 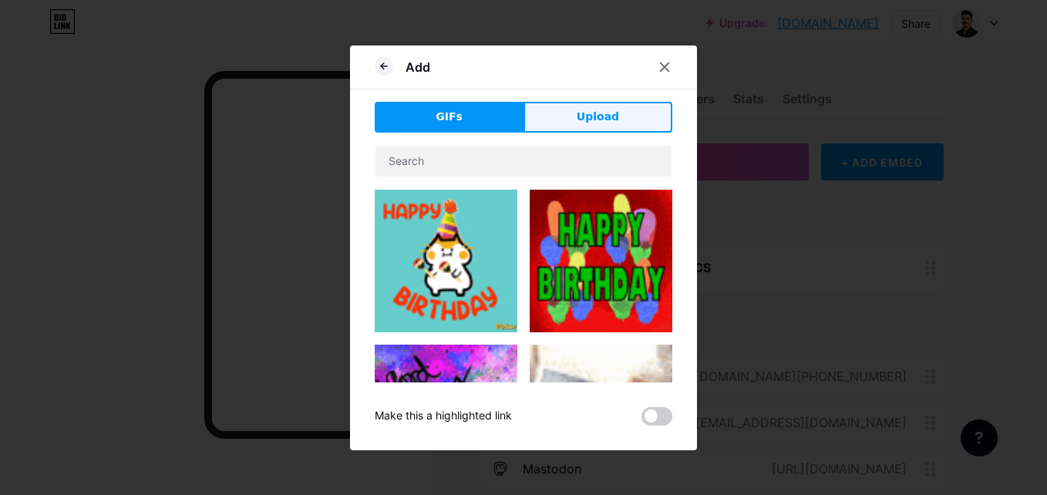 What do you see at coordinates (443, 416) in the screenshot?
I see `div: Make this a highlighted link` at bounding box center [443, 416].